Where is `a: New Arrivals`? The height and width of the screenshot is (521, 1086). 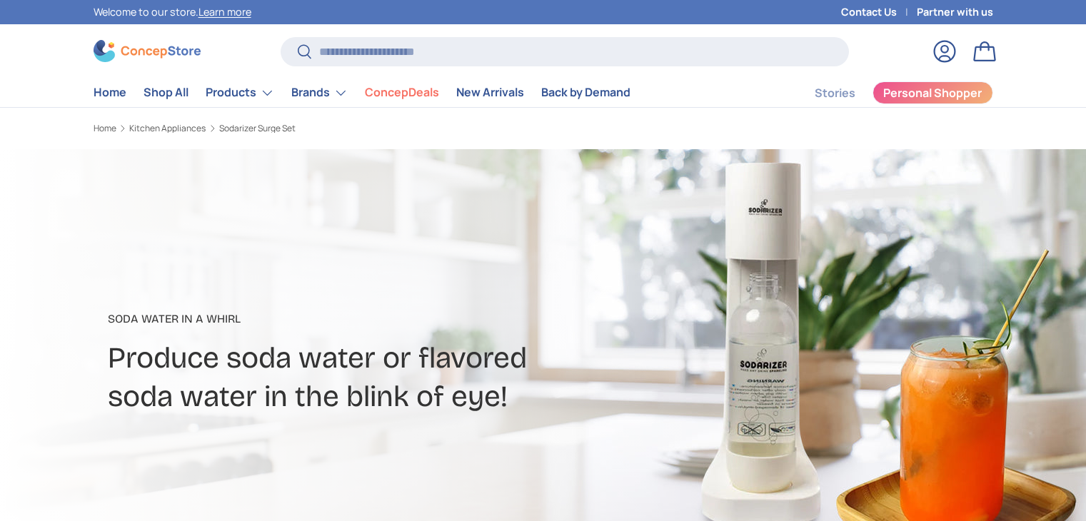 a: New Arrivals is located at coordinates (490, 92).